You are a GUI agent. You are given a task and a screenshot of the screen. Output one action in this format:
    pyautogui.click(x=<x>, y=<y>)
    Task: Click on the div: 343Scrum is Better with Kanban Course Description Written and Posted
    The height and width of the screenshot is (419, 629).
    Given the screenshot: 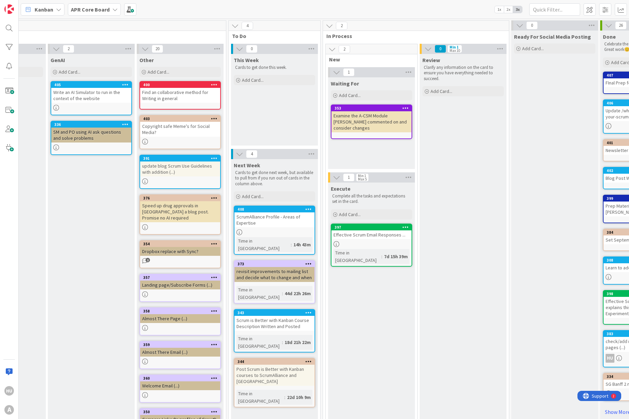 What is the action you would take?
    pyautogui.click(x=274, y=320)
    